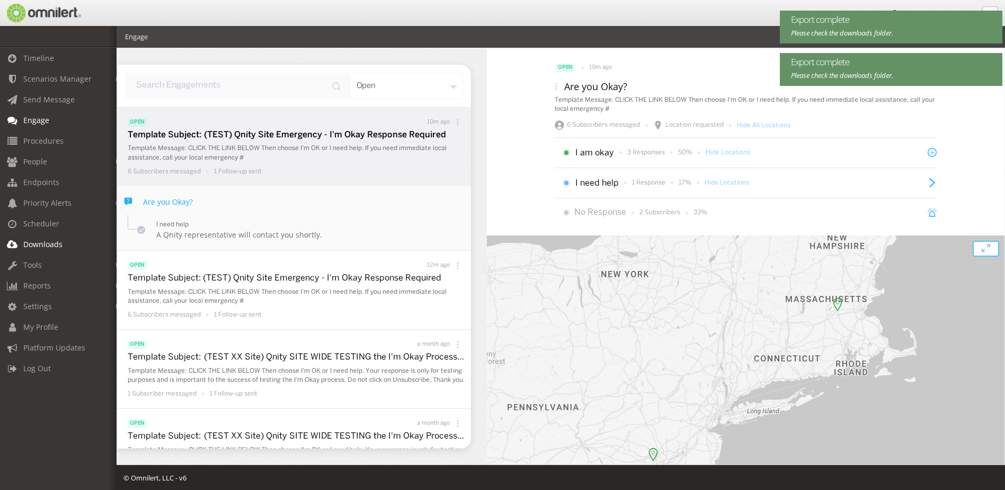 Image resolution: width=1005 pixels, height=490 pixels. I want to click on p: 1 Response, so click(649, 182).